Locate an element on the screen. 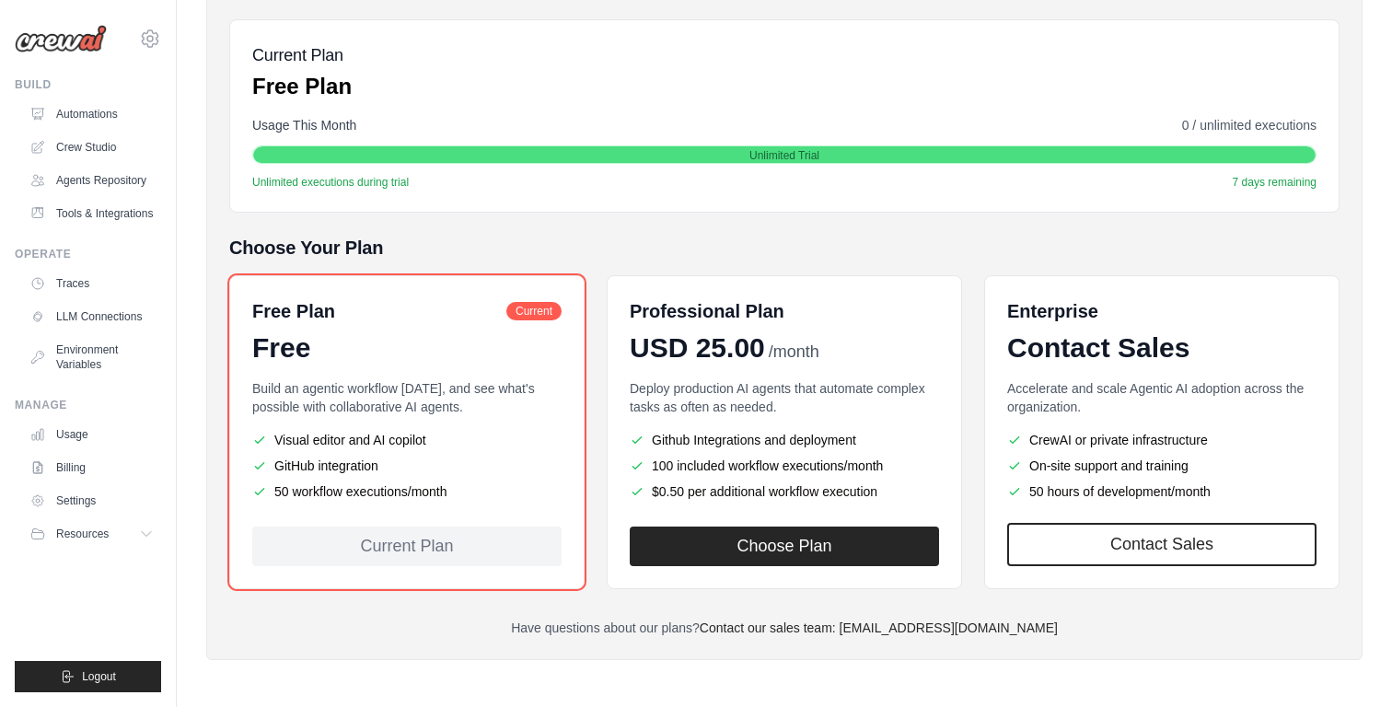  span: Unlimited Trial is located at coordinates (785, 156).